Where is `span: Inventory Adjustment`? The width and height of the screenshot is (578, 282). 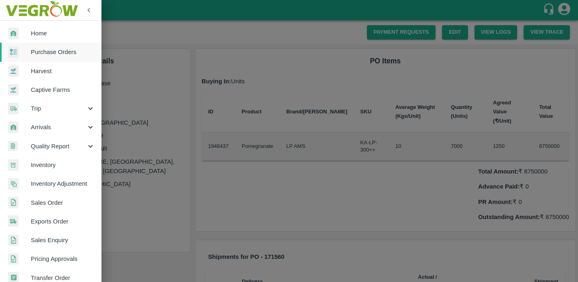
span: Inventory Adjustment is located at coordinates (63, 184).